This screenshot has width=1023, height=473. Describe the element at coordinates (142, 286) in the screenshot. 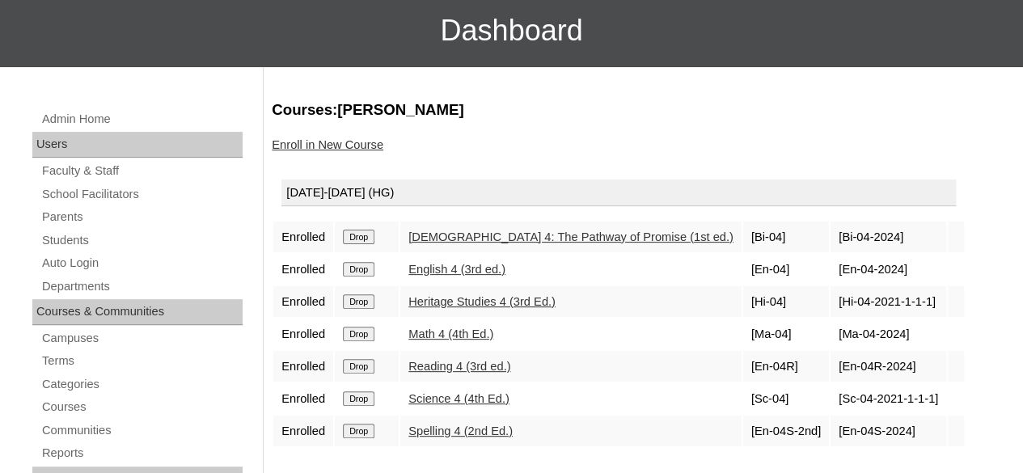

I see `a: Departments` at that location.